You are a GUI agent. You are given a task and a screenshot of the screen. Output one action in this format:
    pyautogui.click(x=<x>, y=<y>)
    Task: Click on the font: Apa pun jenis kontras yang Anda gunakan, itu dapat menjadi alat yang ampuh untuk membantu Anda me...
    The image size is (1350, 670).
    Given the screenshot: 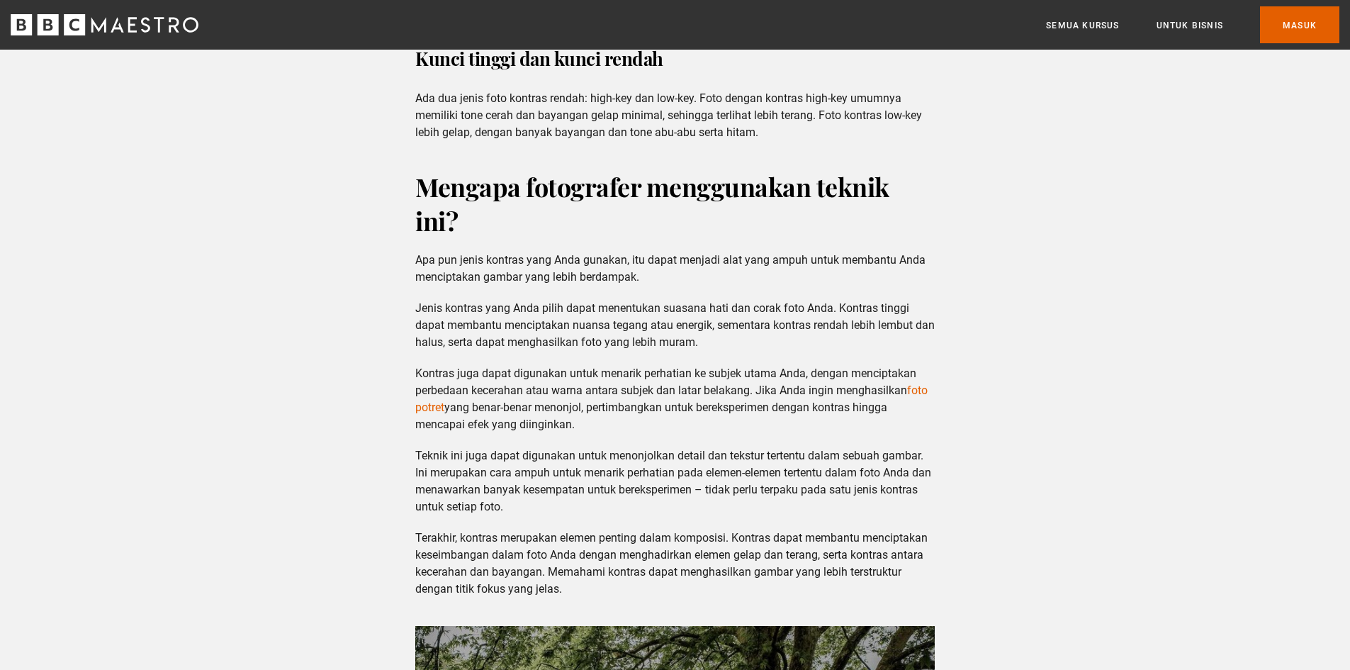 What is the action you would take?
    pyautogui.click(x=670, y=268)
    